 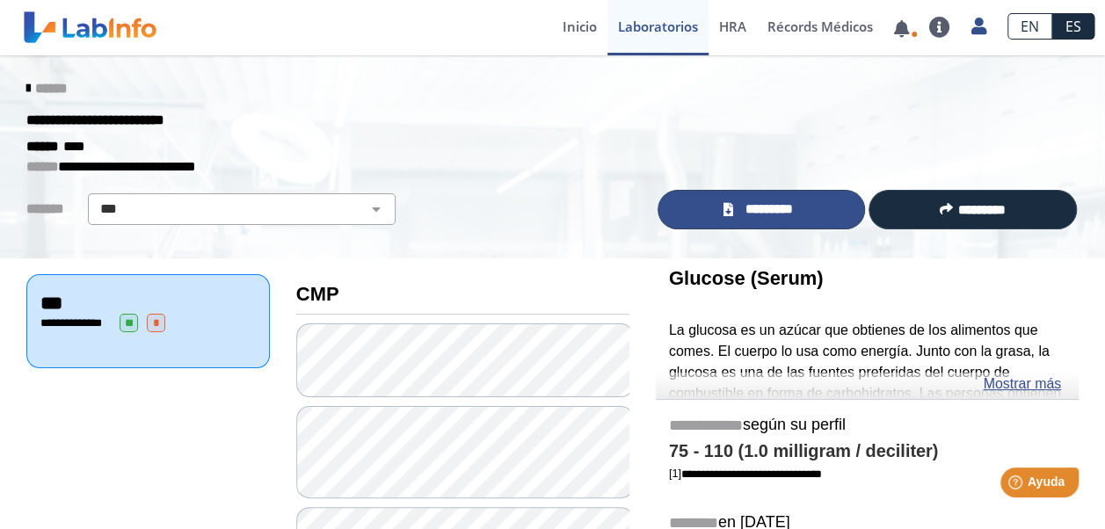 What do you see at coordinates (317, 294) in the screenshot?
I see `b: CMP` at bounding box center [317, 294].